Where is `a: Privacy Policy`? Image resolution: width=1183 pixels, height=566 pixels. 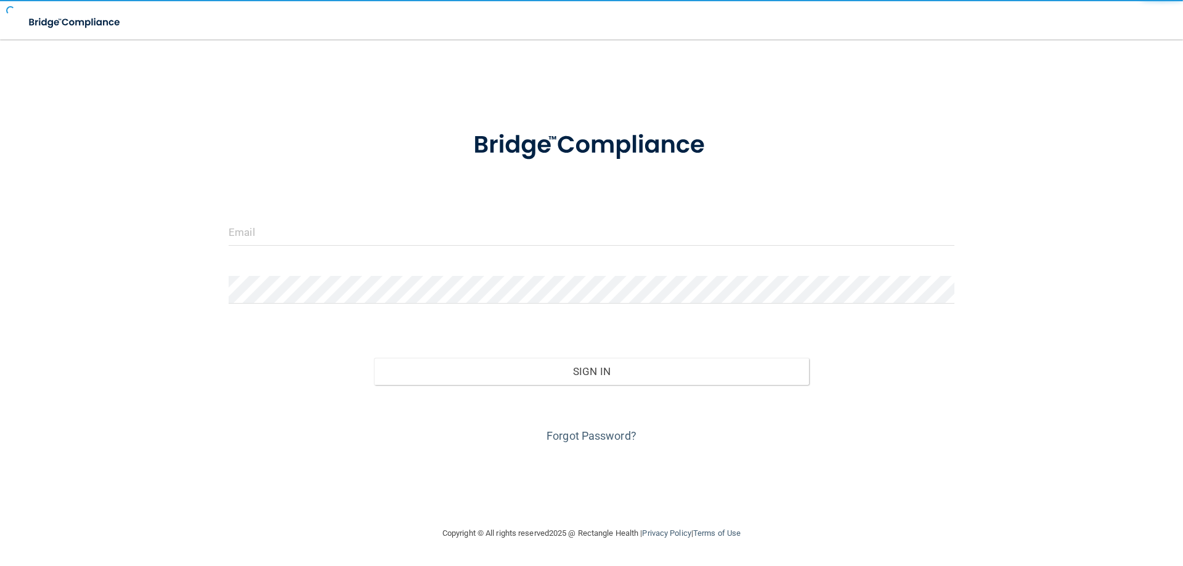 a: Privacy Policy is located at coordinates (666, 533).